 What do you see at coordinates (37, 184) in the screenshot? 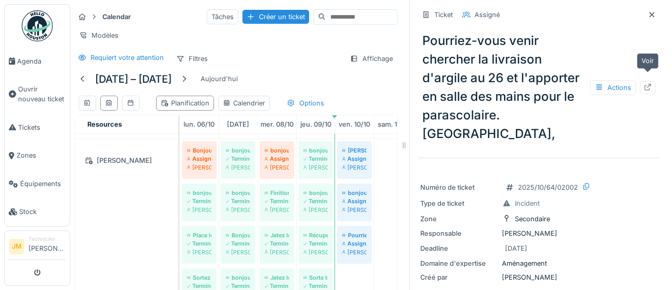
I see `a: Équipements` at bounding box center [37, 184].